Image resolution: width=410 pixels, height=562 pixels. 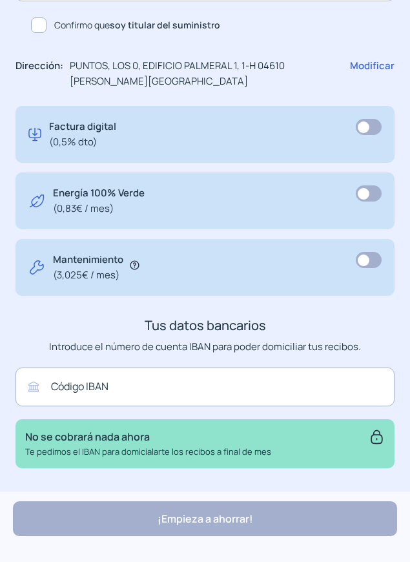 What do you see at coordinates (148, 437) in the screenshot?
I see `p: No se cobrará nada ahora` at bounding box center [148, 437].